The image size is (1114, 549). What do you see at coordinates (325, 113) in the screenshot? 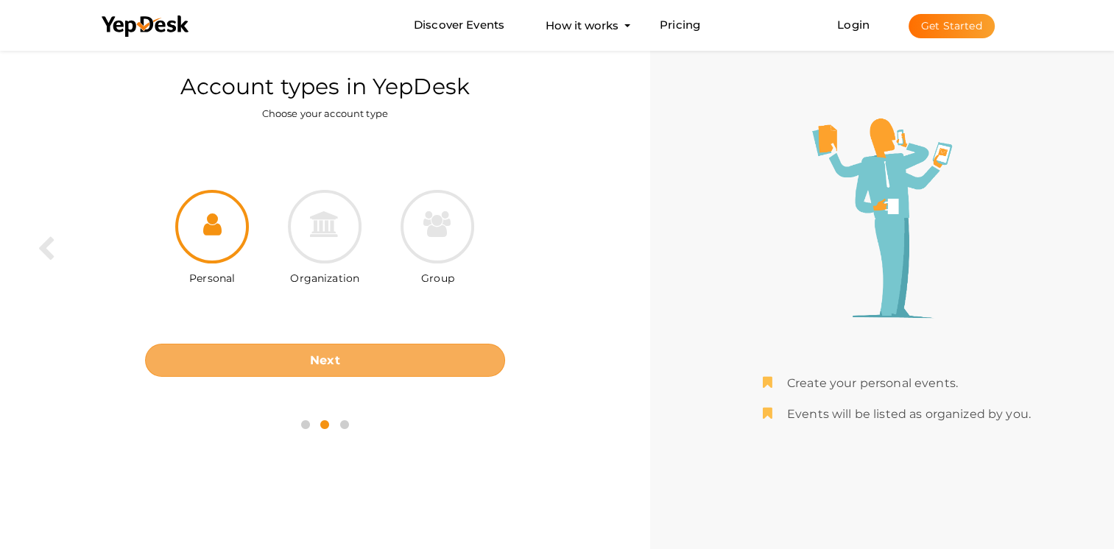
I see `label: Choose your account type` at bounding box center [325, 113].